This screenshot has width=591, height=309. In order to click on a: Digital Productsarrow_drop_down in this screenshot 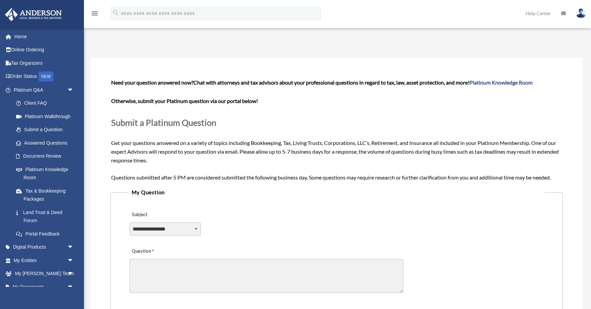, I will do `click(44, 248)`.